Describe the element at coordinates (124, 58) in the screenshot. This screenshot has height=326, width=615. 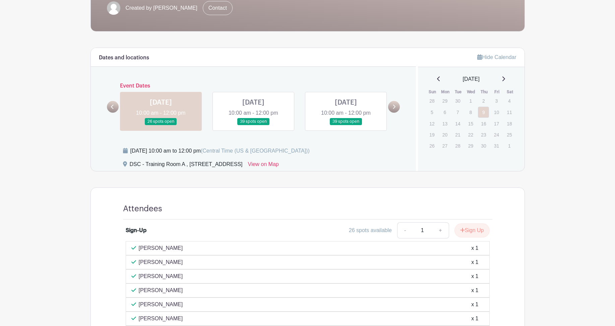
I see `h6: Dates and locations` at that location.